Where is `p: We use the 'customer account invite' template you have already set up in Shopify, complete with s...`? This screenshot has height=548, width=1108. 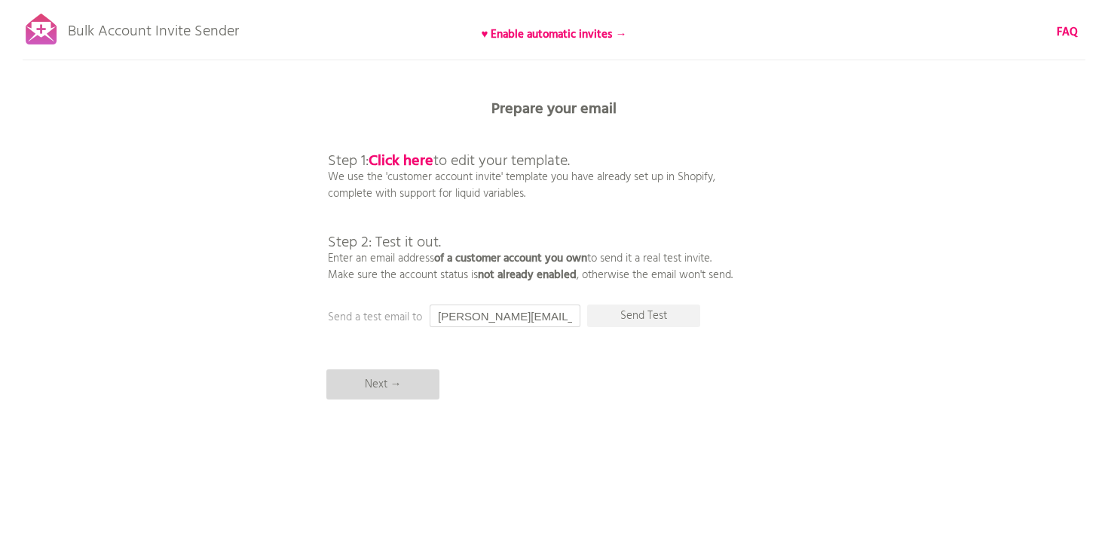
p: We use the 'customer account invite' template you have already set up in Shopify, complete with s... is located at coordinates (530, 202).